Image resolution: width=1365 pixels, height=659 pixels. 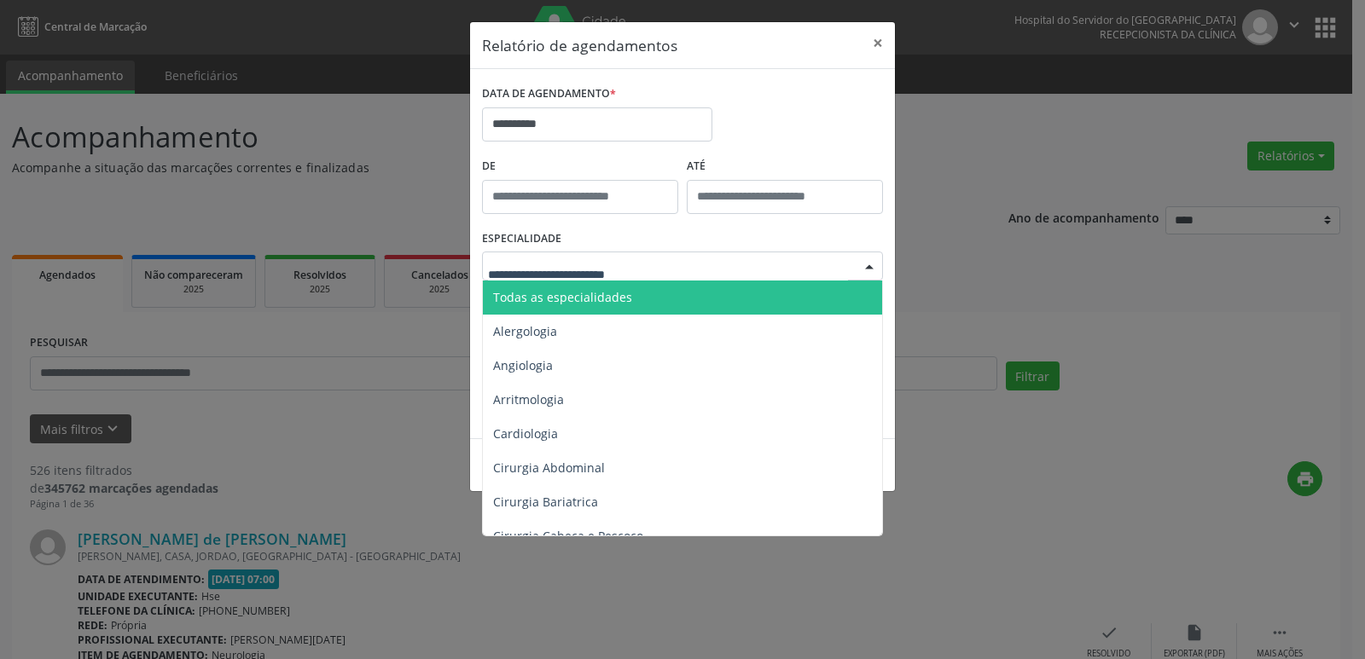 I want to click on label: De, so click(x=580, y=166).